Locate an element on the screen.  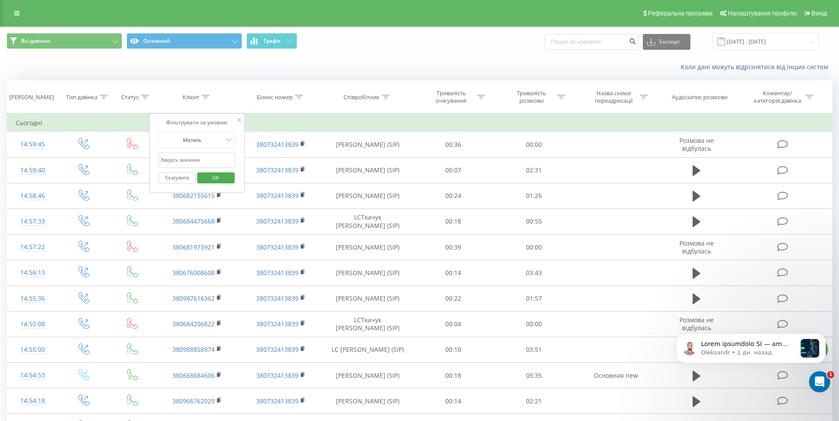
img: Profile image for Oleksandr is located at coordinates (27, 33).